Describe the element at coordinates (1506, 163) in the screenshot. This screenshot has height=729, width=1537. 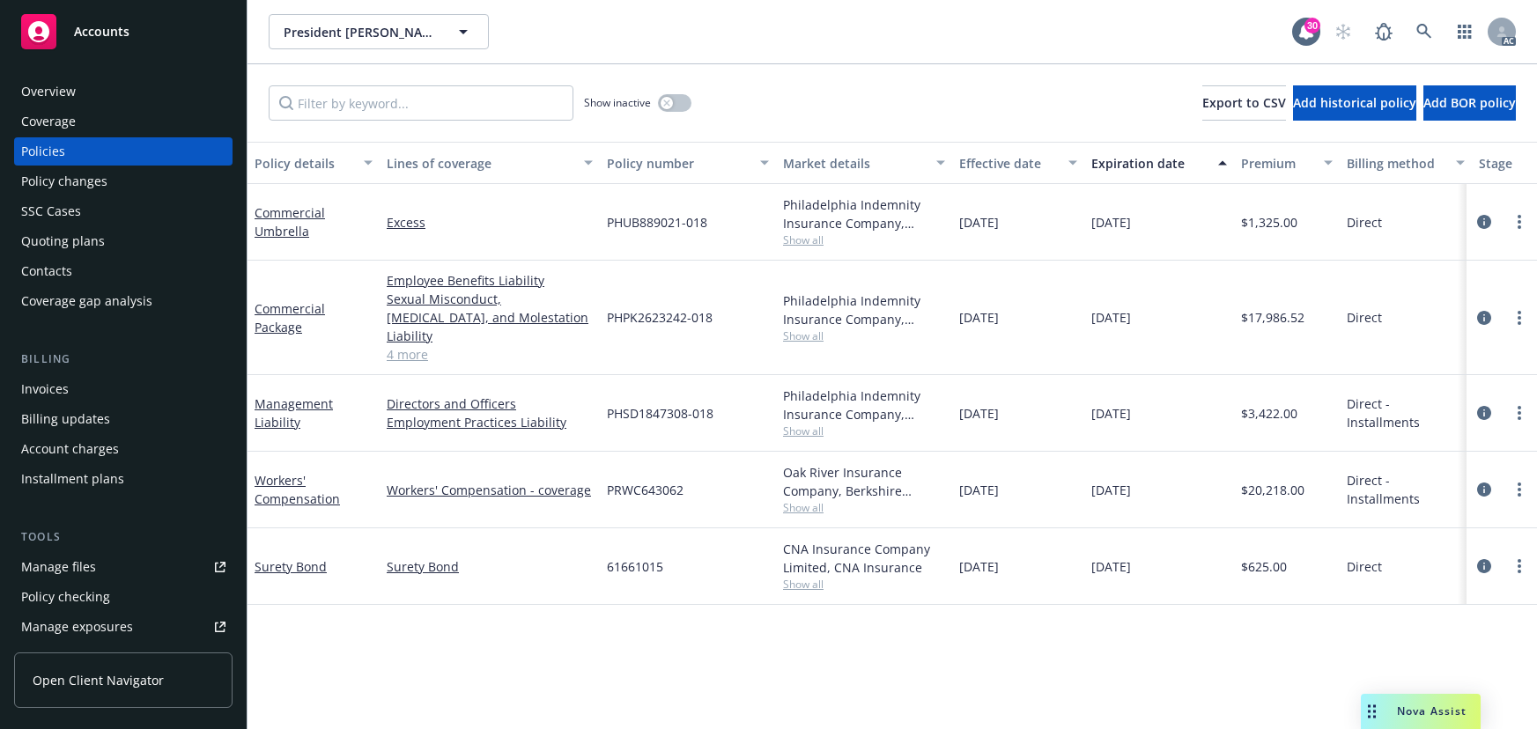
I see `div: Stage` at that location.